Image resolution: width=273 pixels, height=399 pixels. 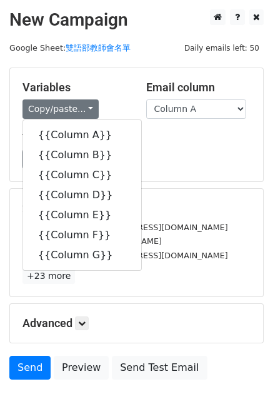 I want to click on a: {{Column B}}, so click(x=82, y=155).